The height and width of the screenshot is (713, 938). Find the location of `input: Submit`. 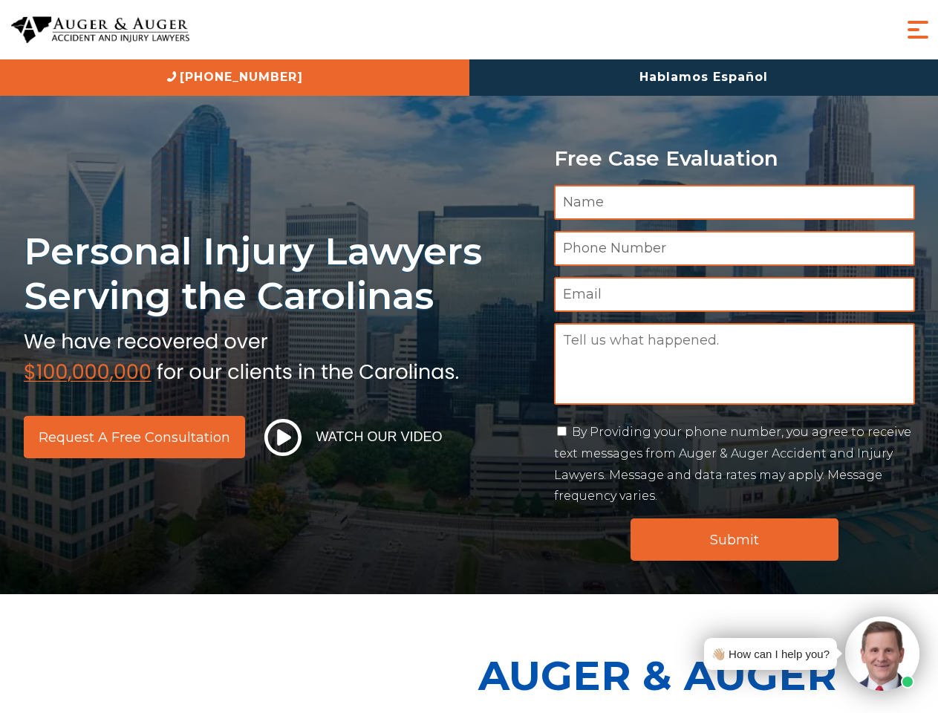

input: Submit is located at coordinates (735, 539).